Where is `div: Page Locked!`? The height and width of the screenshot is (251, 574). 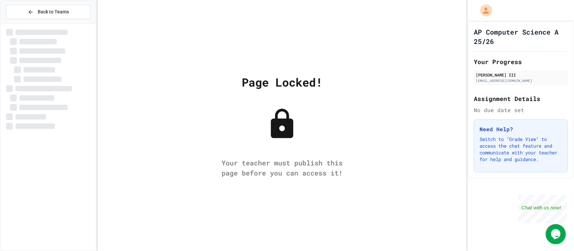 div: Page Locked! is located at coordinates (282, 82).